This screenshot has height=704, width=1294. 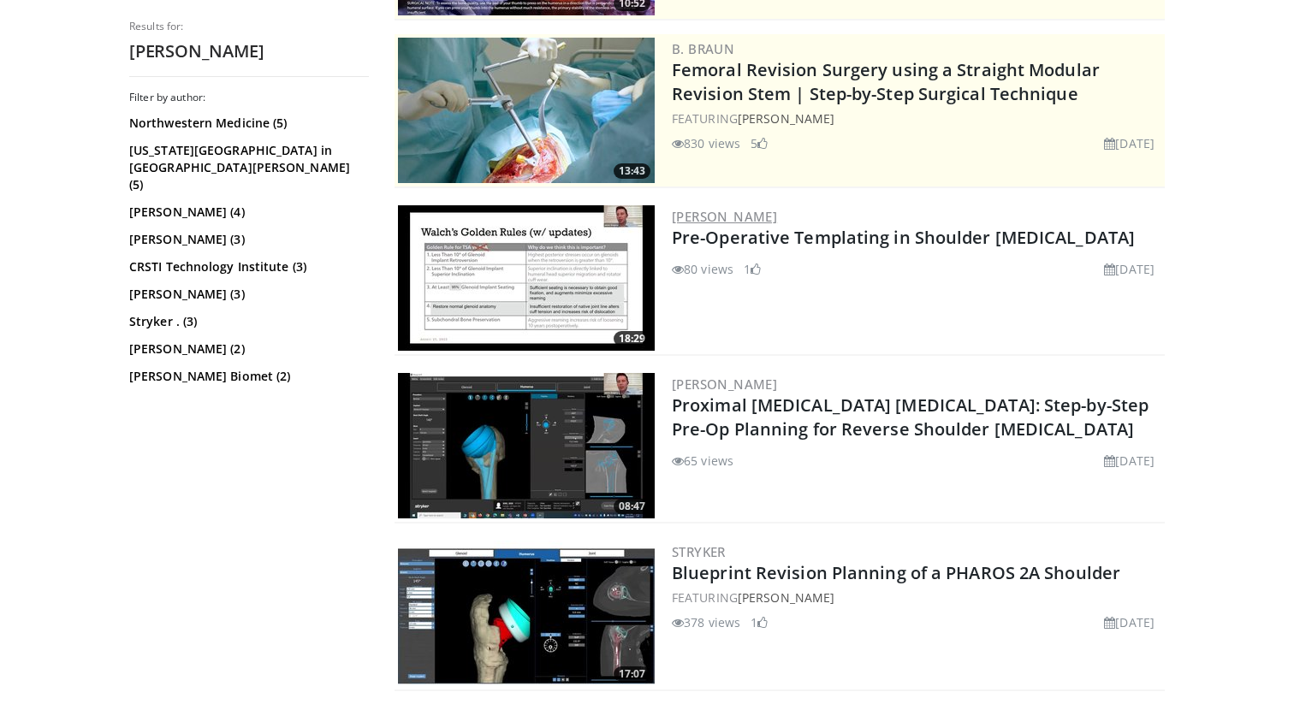 What do you see at coordinates (526, 110) in the screenshot?
I see `img: 4275ad52-8fa6-4779-9598-00e5d5b95857.300x170_q85_crop-smart_upscale.jpg` at bounding box center [526, 110].